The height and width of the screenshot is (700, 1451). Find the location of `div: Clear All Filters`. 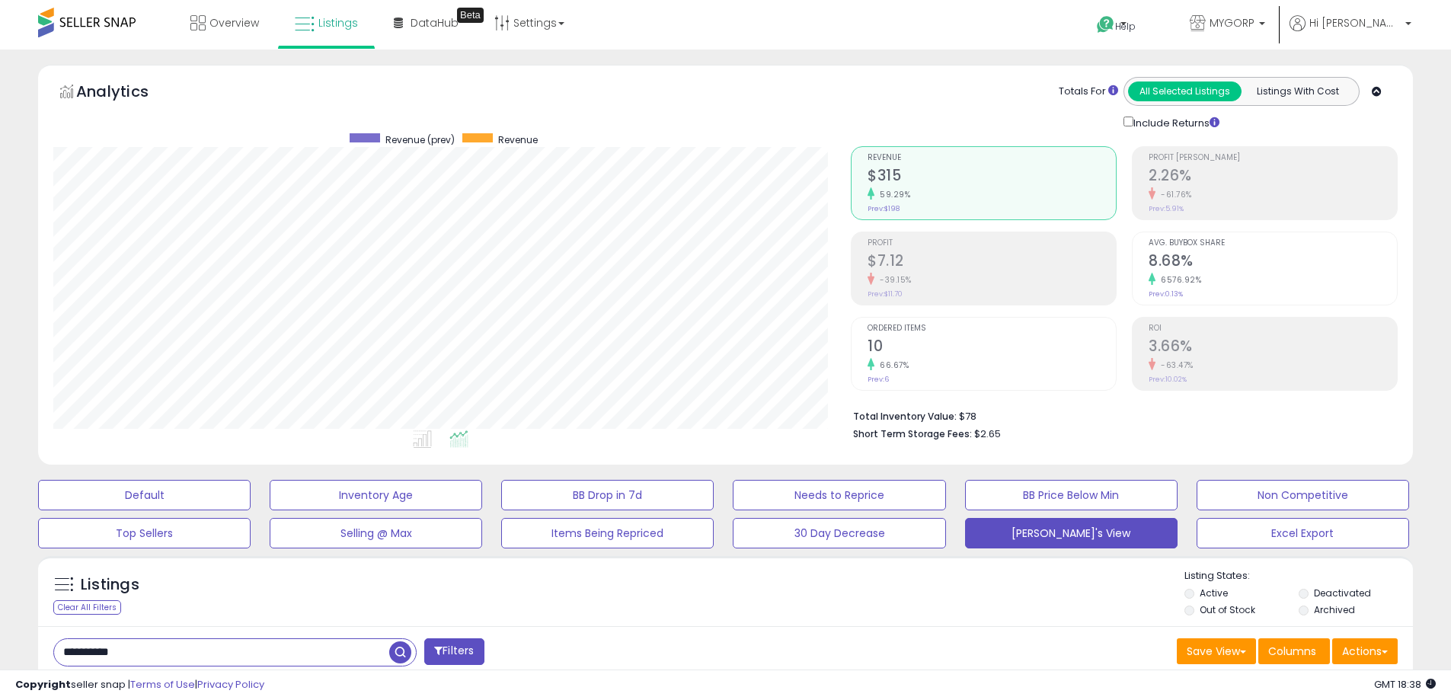

div: Clear All Filters is located at coordinates (87, 607).